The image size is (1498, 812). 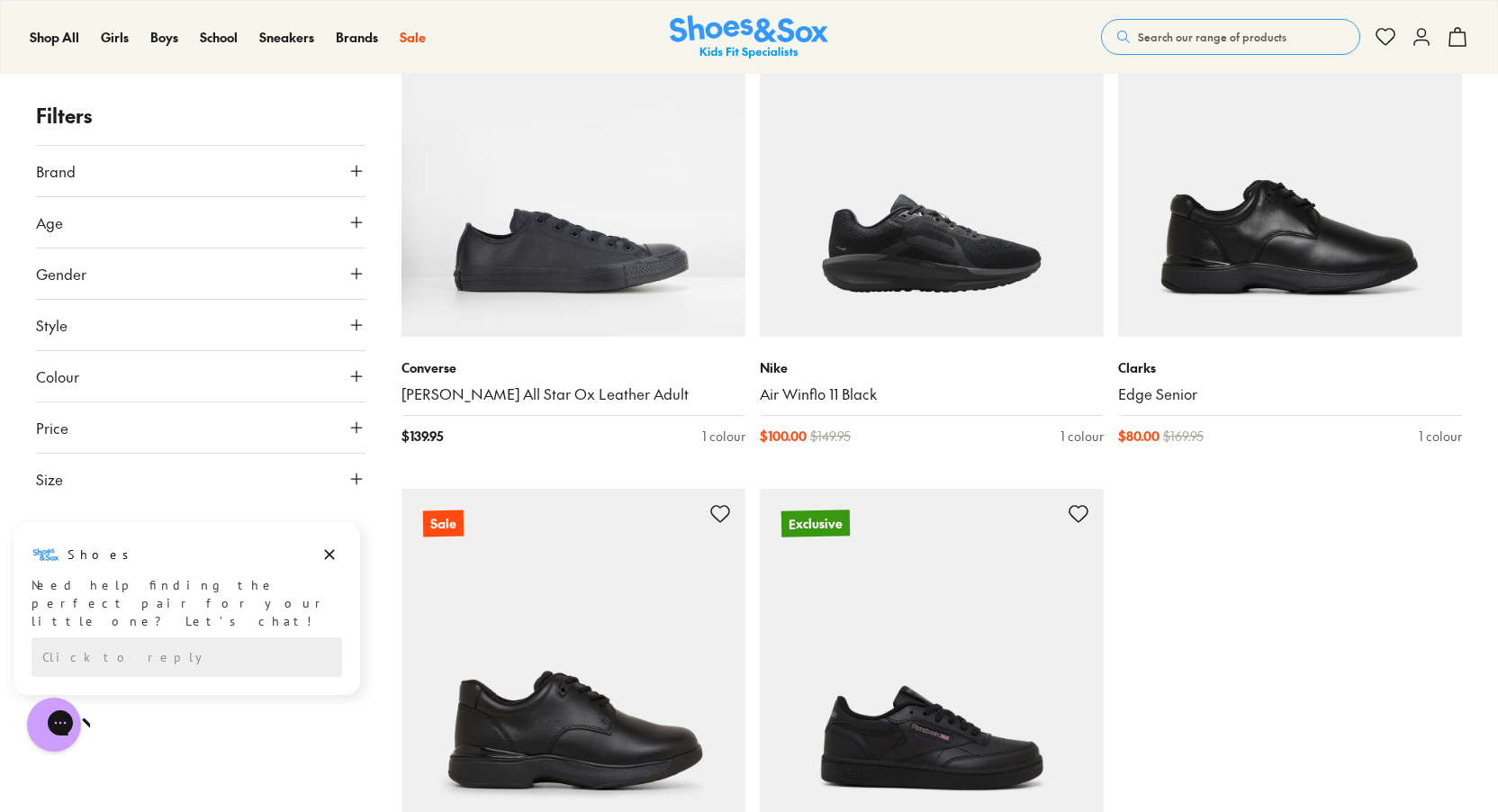 I want to click on span: Sneakers, so click(x=286, y=37).